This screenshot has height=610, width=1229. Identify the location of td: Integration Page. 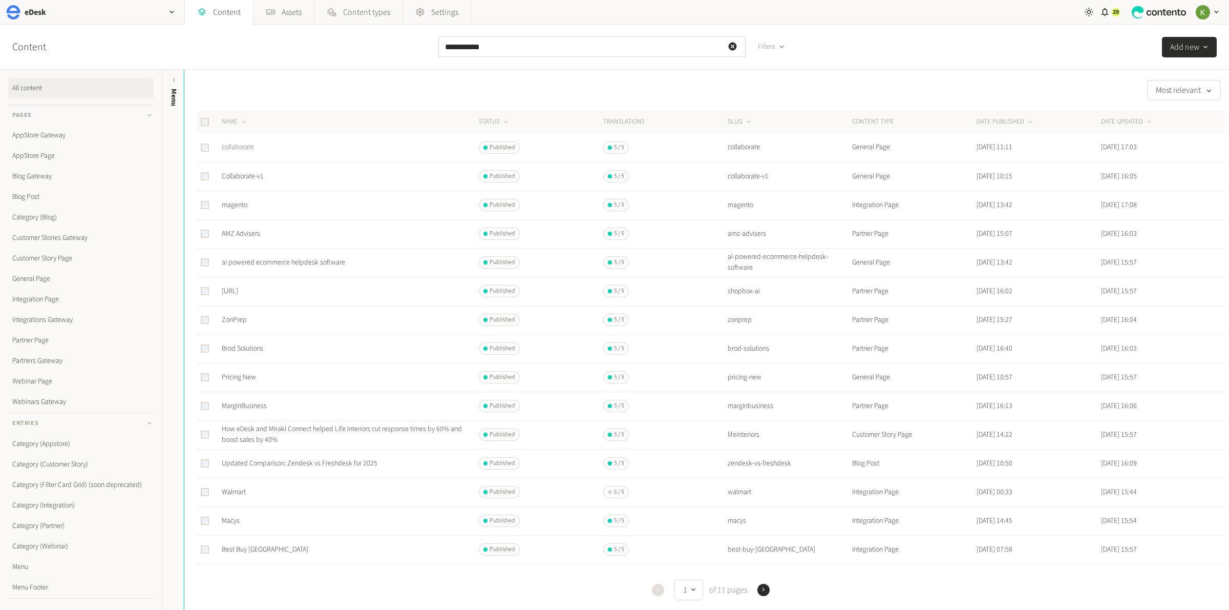
(914, 205).